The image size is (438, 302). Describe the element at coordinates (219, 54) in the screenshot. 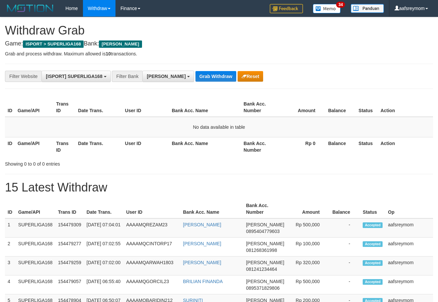

I see `p: Grab and process withdraw. Maximum allowed is transactions.` at that location.